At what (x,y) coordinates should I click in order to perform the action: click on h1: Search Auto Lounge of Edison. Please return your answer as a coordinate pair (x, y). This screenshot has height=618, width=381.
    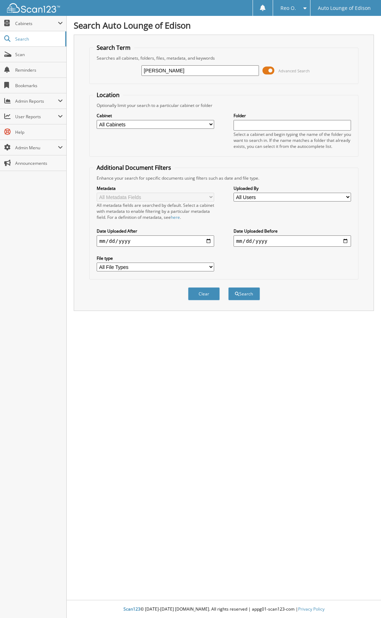
    Looking at the image, I should click on (224, 25).